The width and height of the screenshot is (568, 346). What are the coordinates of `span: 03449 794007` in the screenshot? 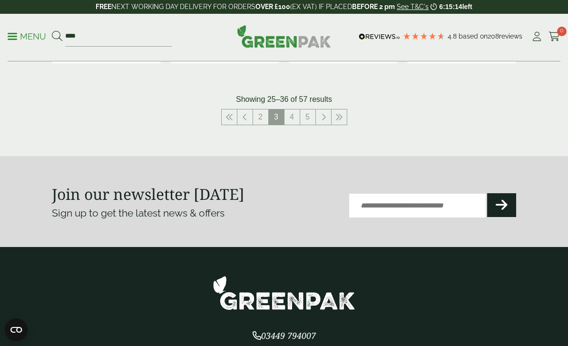 It's located at (284, 335).